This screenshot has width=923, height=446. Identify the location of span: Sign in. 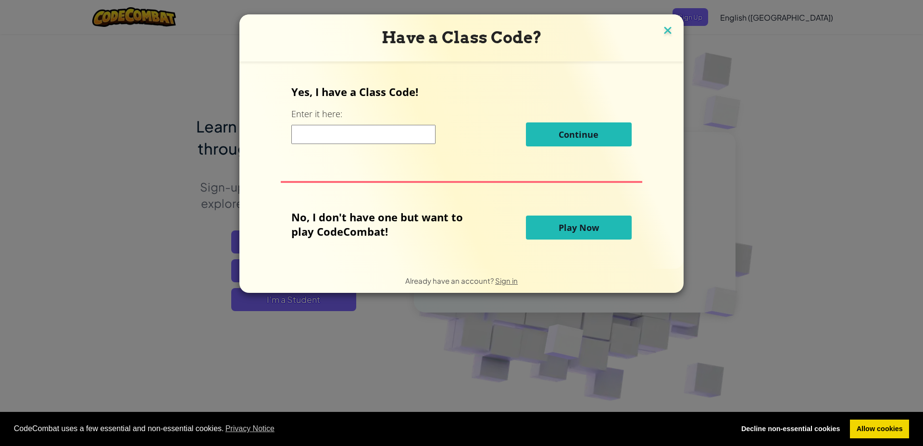
(506, 281).